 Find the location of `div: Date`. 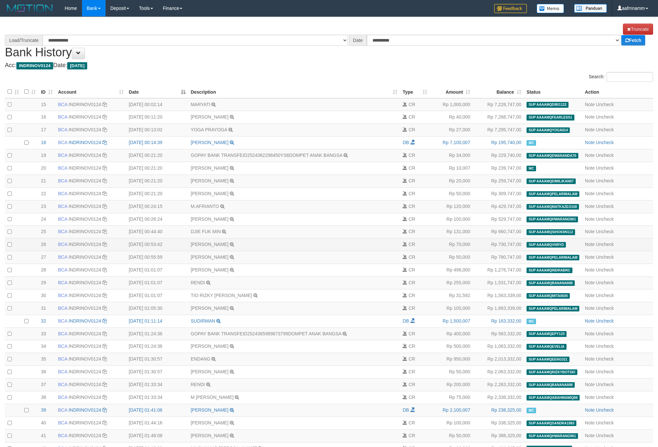

div: Date is located at coordinates (358, 40).